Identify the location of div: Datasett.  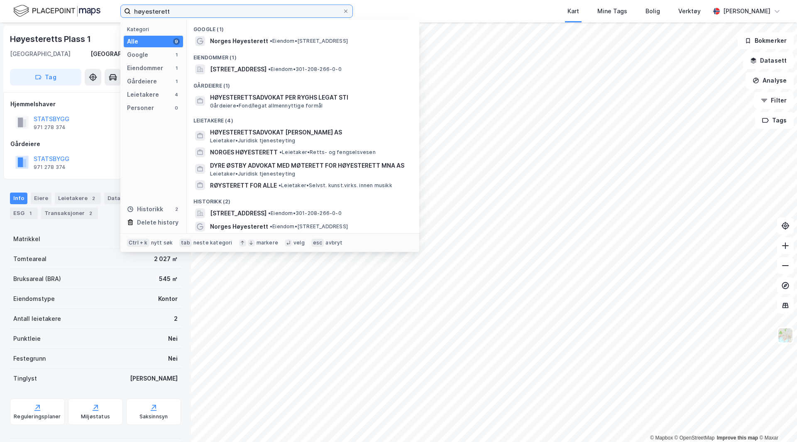
(120, 198).